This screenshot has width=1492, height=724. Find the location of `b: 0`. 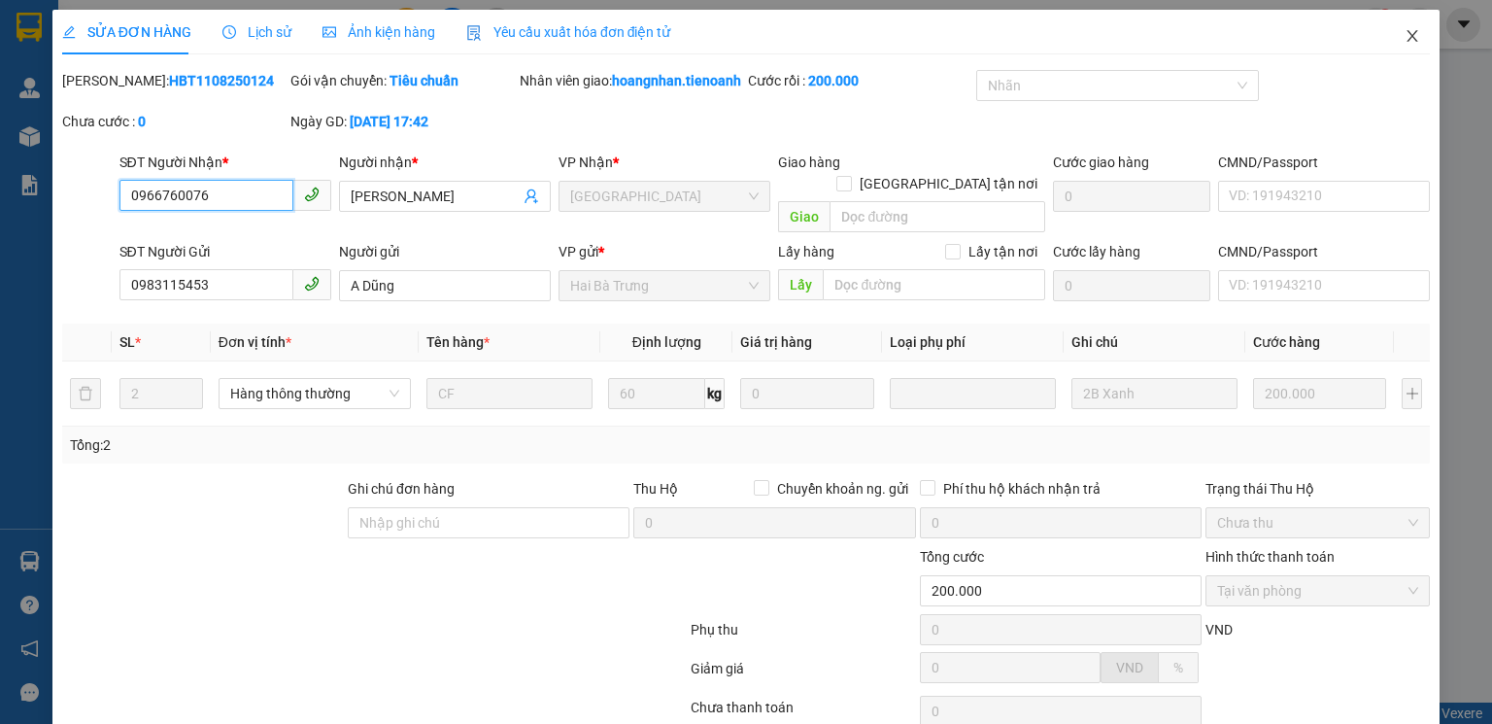

b: 0 is located at coordinates (142, 121).